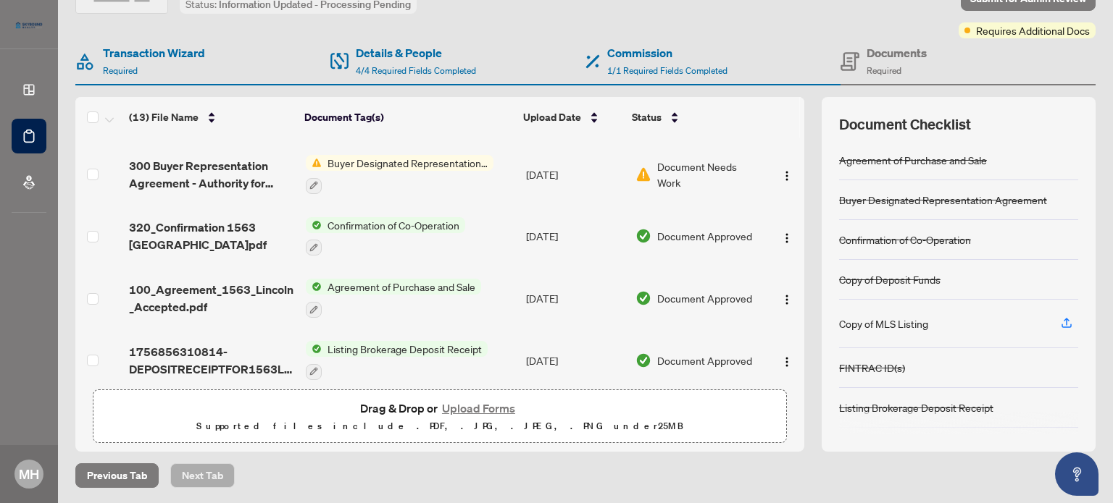  Describe the element at coordinates (890, 280) in the screenshot. I see `div: Copy of Deposit Funds` at that location.